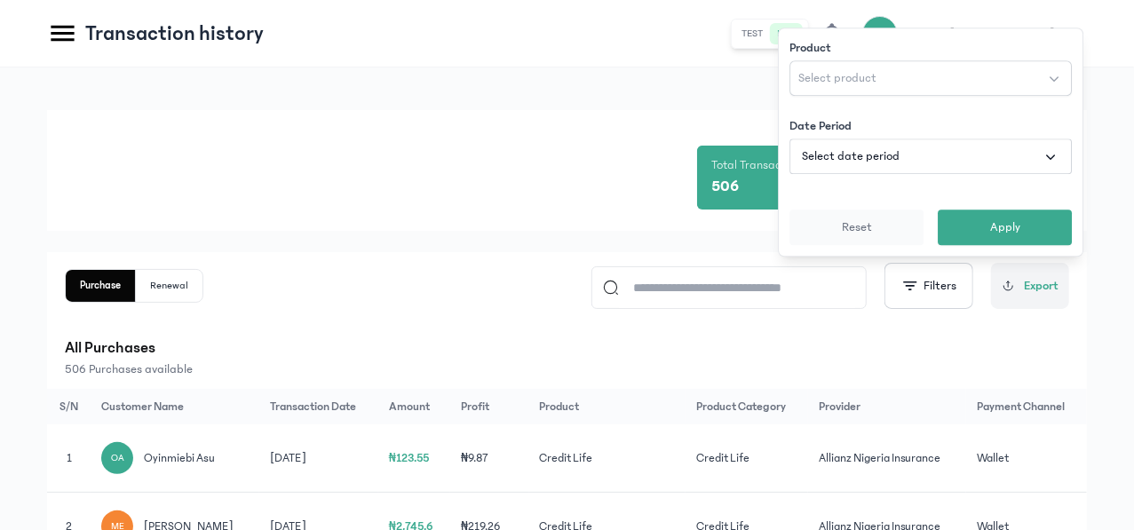 The image size is (1134, 530). Describe the element at coordinates (856, 227) in the screenshot. I see `button: Reset` at that location.